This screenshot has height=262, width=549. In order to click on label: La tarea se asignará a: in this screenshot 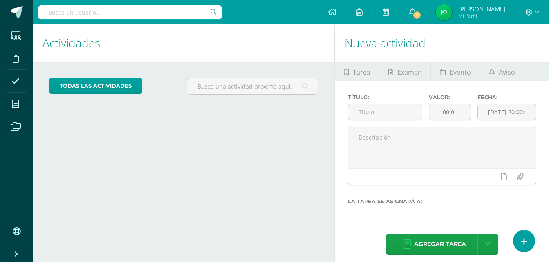, I will do `click(442, 201)`.